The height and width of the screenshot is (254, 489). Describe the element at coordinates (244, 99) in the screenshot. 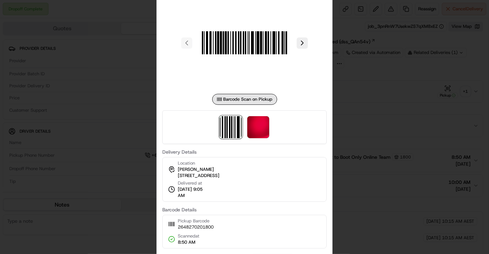

I see `div: Barcode Scan on Pickup` at that location.